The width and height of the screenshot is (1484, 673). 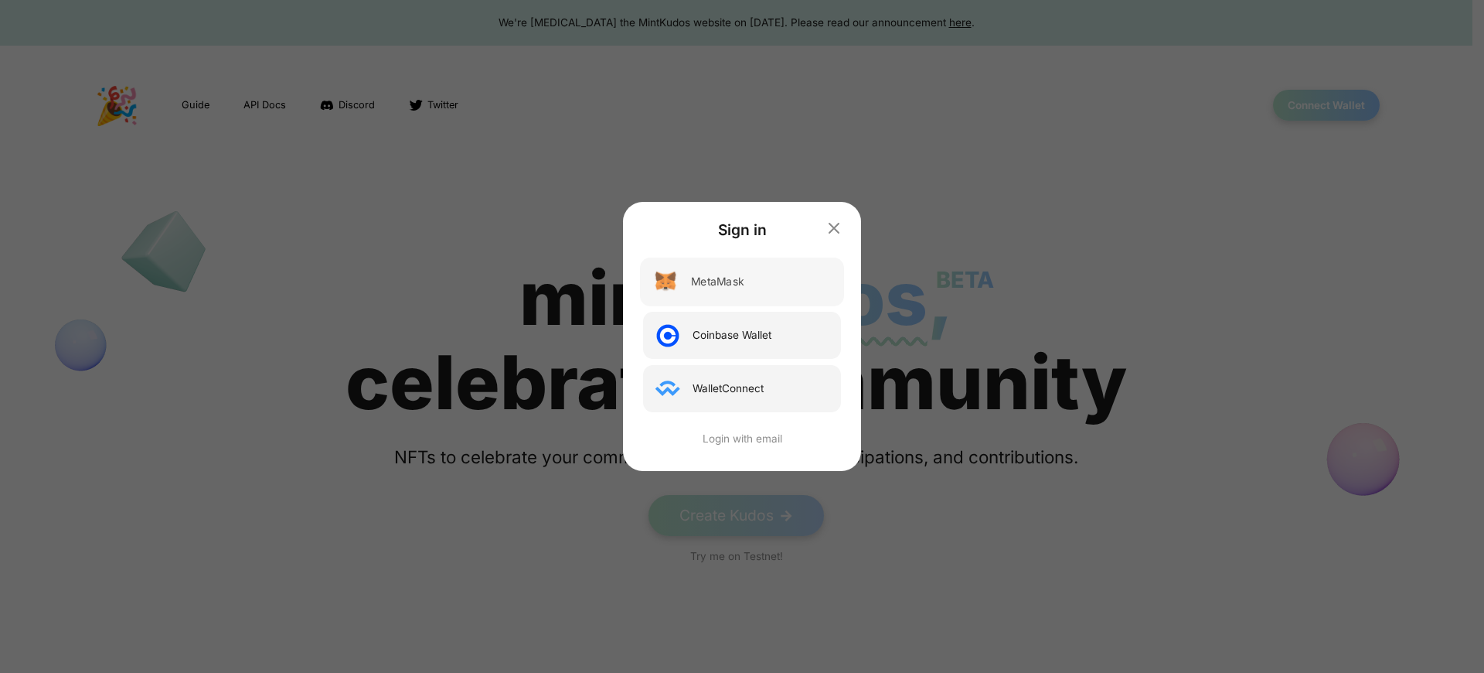 What do you see at coordinates (717, 281) in the screenshot?
I see `div: MetaMask` at bounding box center [717, 281].